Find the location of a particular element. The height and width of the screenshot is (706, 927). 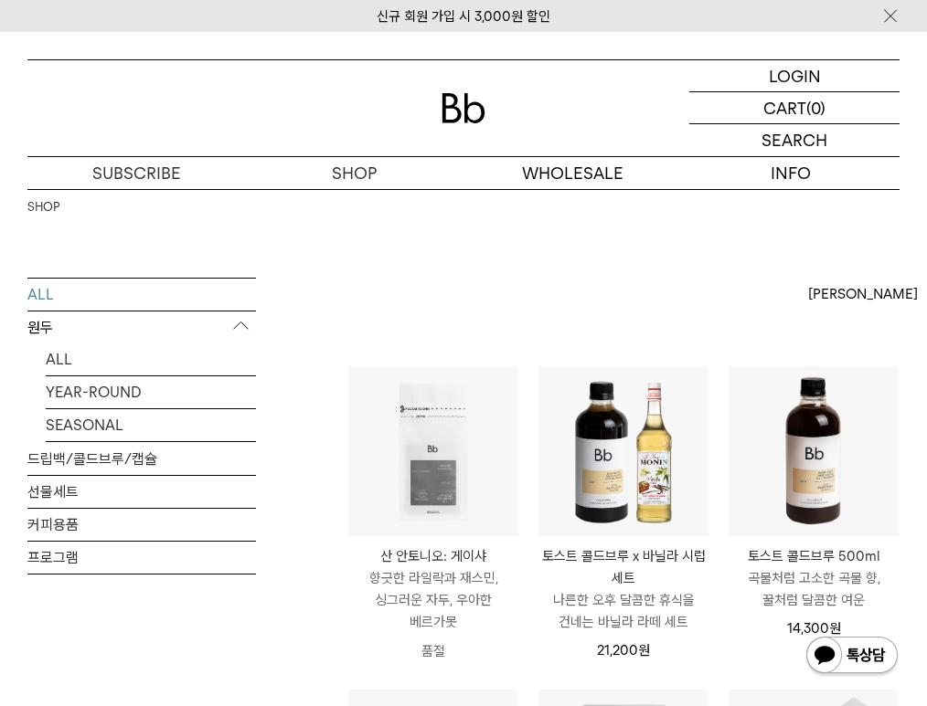

img: 토스트 콜드브루 x 바닐라 시럽 세트 is located at coordinates (623, 451).